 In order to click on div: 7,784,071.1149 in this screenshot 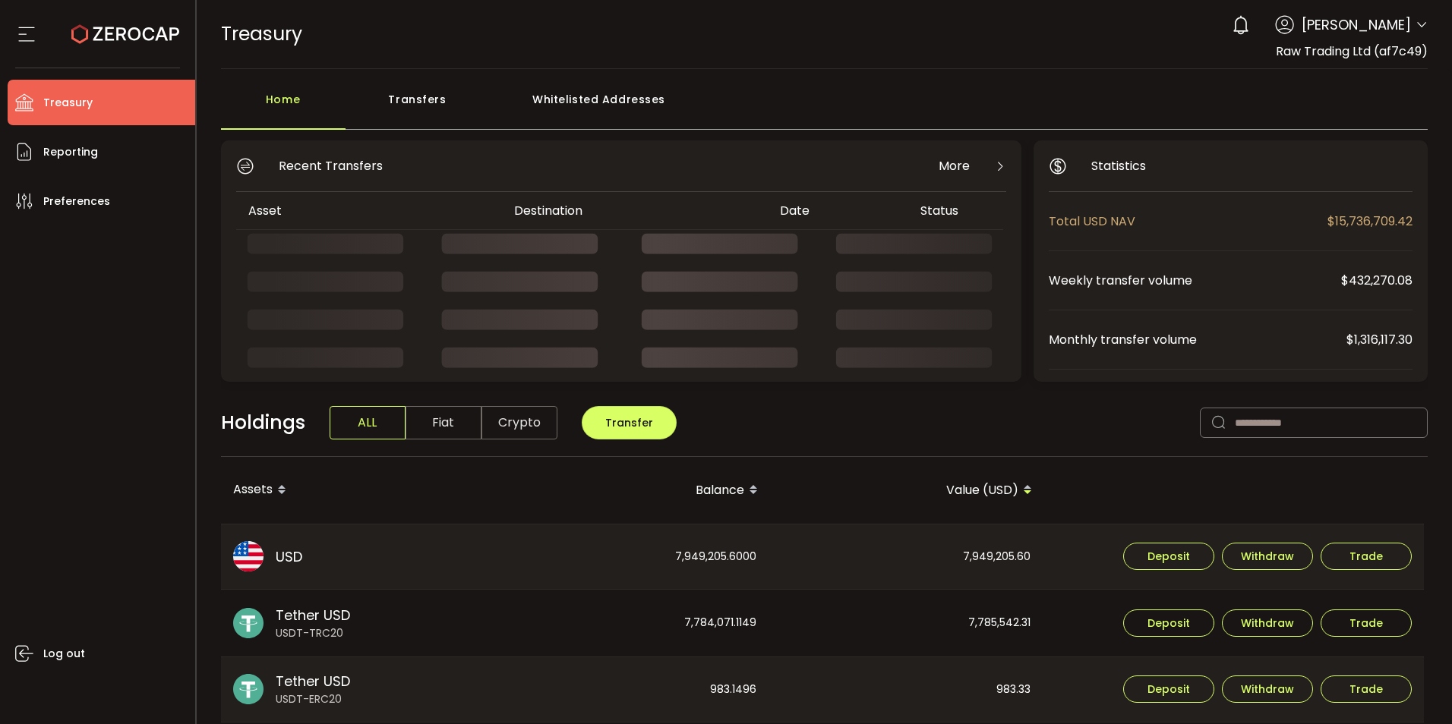, I will do `click(632, 623)`.